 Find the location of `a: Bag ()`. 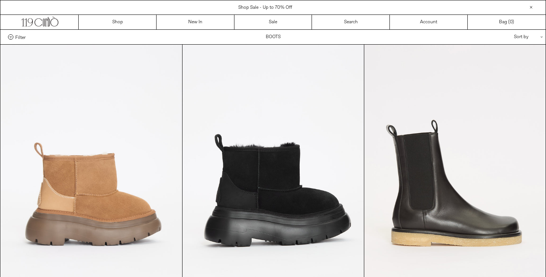

a: Bag () is located at coordinates (507, 22).